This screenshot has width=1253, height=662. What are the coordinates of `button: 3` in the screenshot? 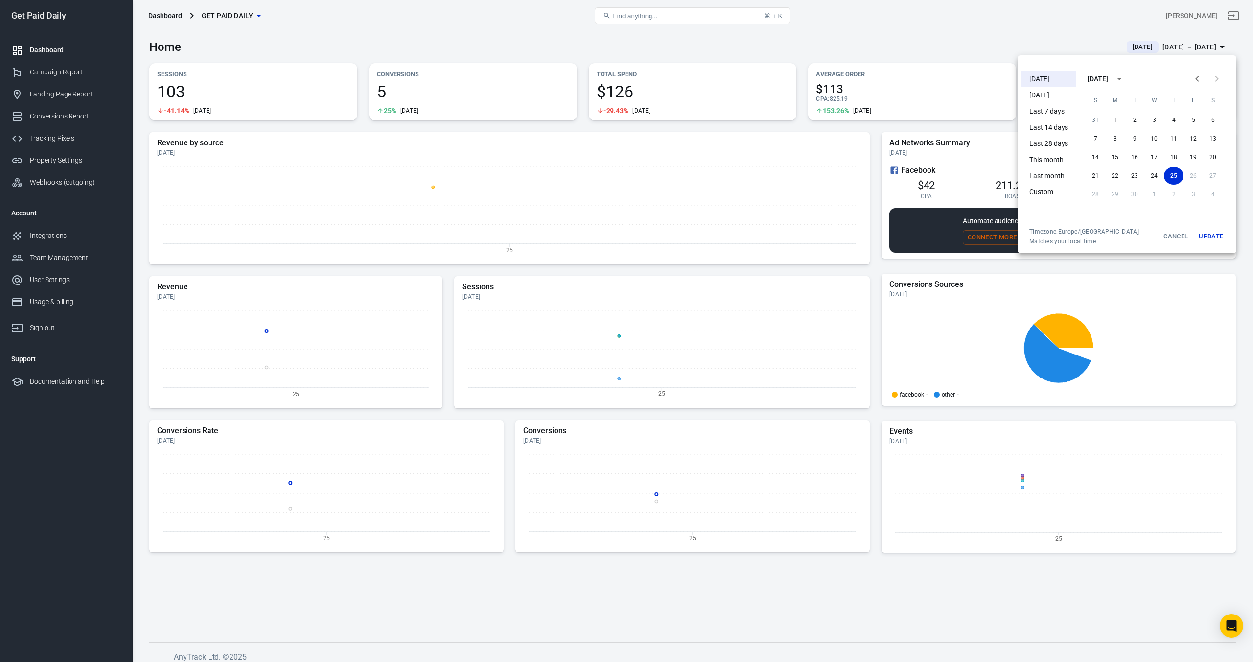 It's located at (1154, 120).